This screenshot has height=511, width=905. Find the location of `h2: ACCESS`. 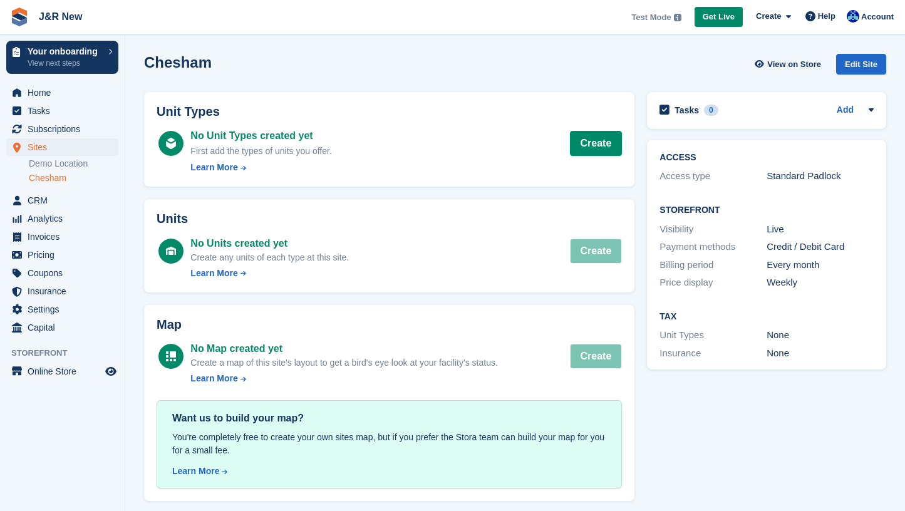

h2: ACCESS is located at coordinates (766, 158).